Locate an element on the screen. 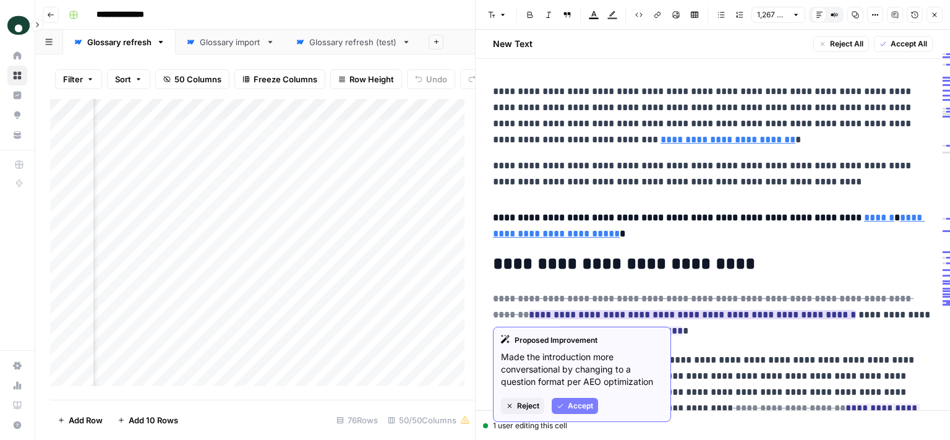 This screenshot has height=440, width=950. span: 1,267 words is located at coordinates (772, 15).